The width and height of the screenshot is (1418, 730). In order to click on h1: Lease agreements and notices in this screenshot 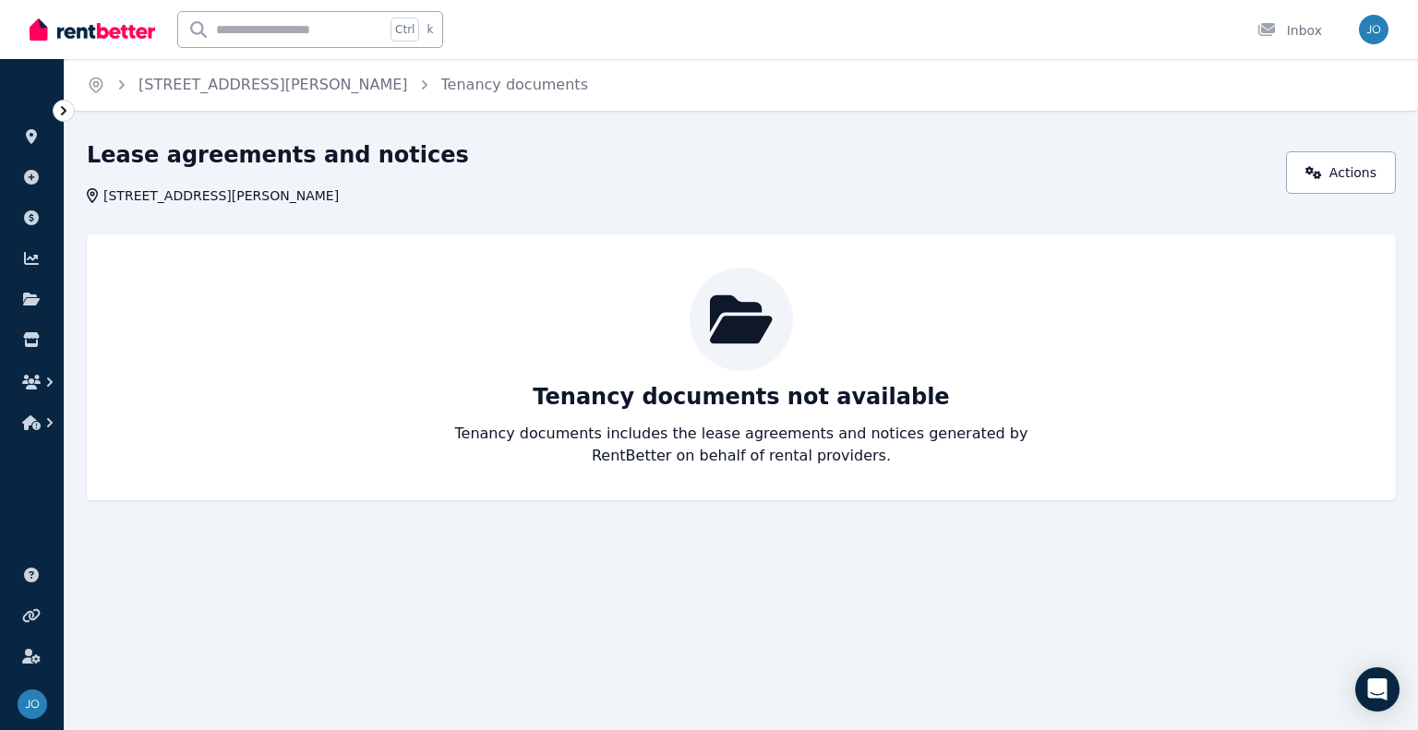, I will do `click(278, 155)`.